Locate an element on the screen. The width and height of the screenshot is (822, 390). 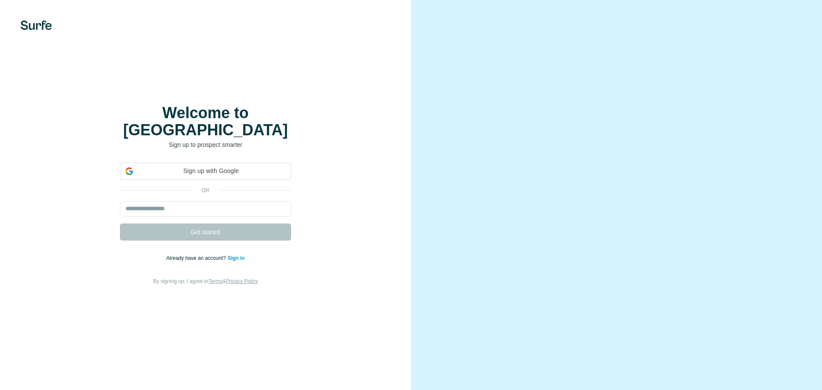
p: Sign up to prospect smarter is located at coordinates (206, 145).